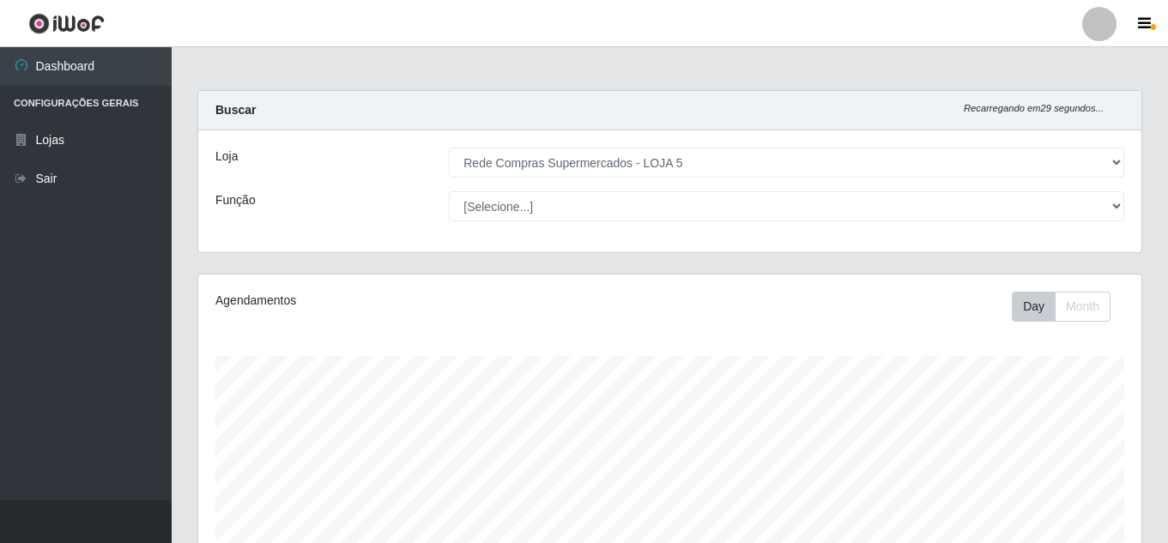  What do you see at coordinates (1033, 306) in the screenshot?
I see `button: Day` at bounding box center [1033, 306].